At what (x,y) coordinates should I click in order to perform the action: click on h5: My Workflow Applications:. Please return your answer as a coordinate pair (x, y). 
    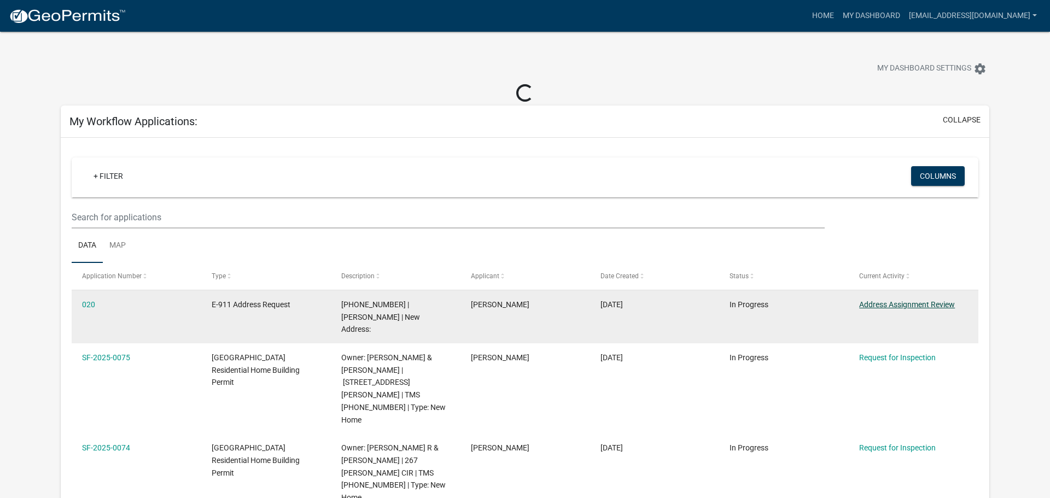
    Looking at the image, I should click on (133, 121).